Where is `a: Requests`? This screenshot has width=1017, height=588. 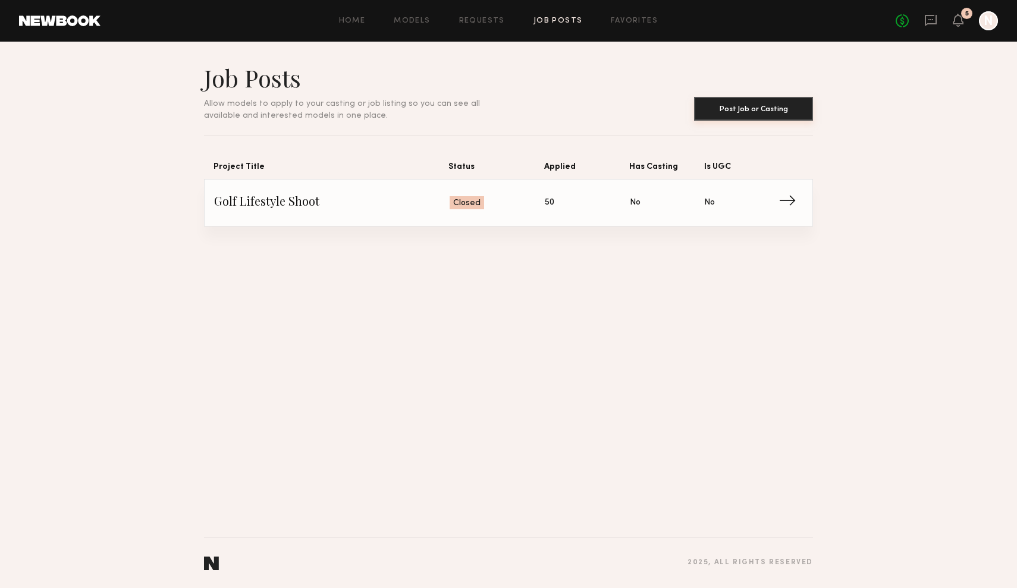
a: Requests is located at coordinates (482, 21).